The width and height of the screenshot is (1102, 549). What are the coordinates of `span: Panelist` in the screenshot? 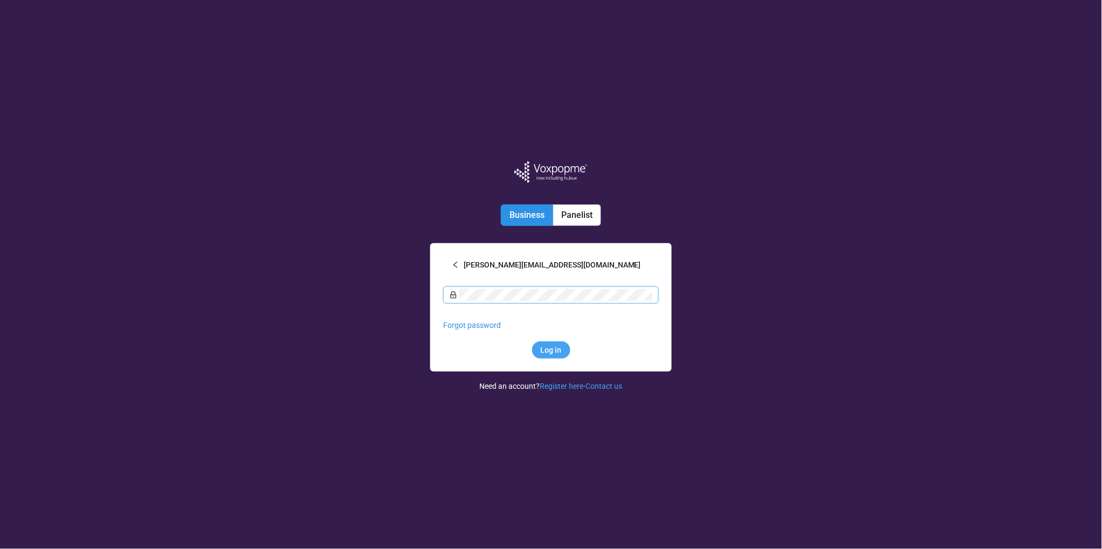 It's located at (577, 215).